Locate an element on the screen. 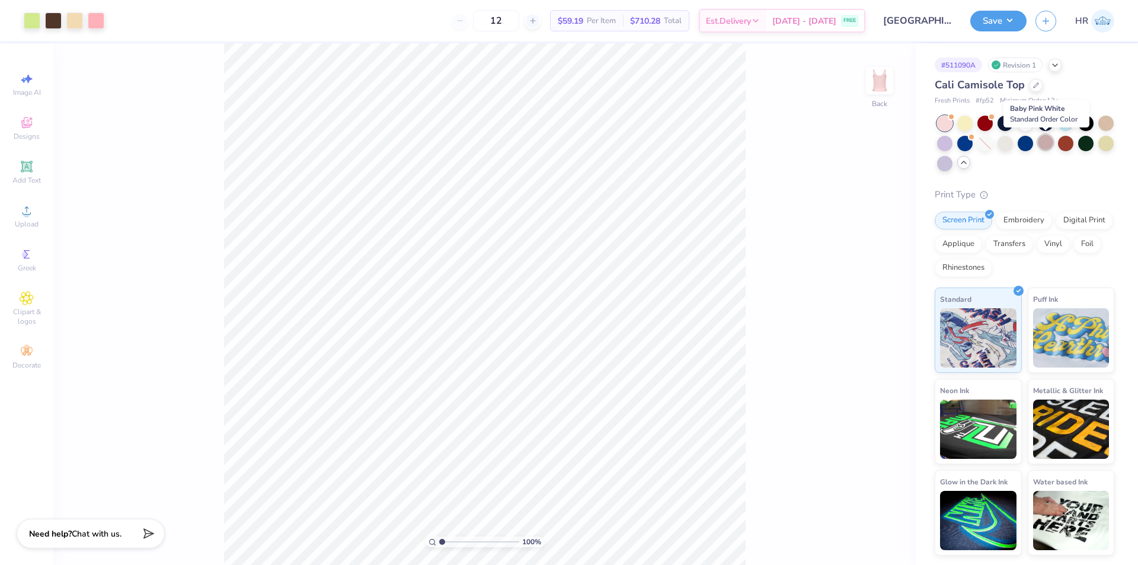 The width and height of the screenshot is (1138, 565). span: Neon Ink is located at coordinates (954, 390).